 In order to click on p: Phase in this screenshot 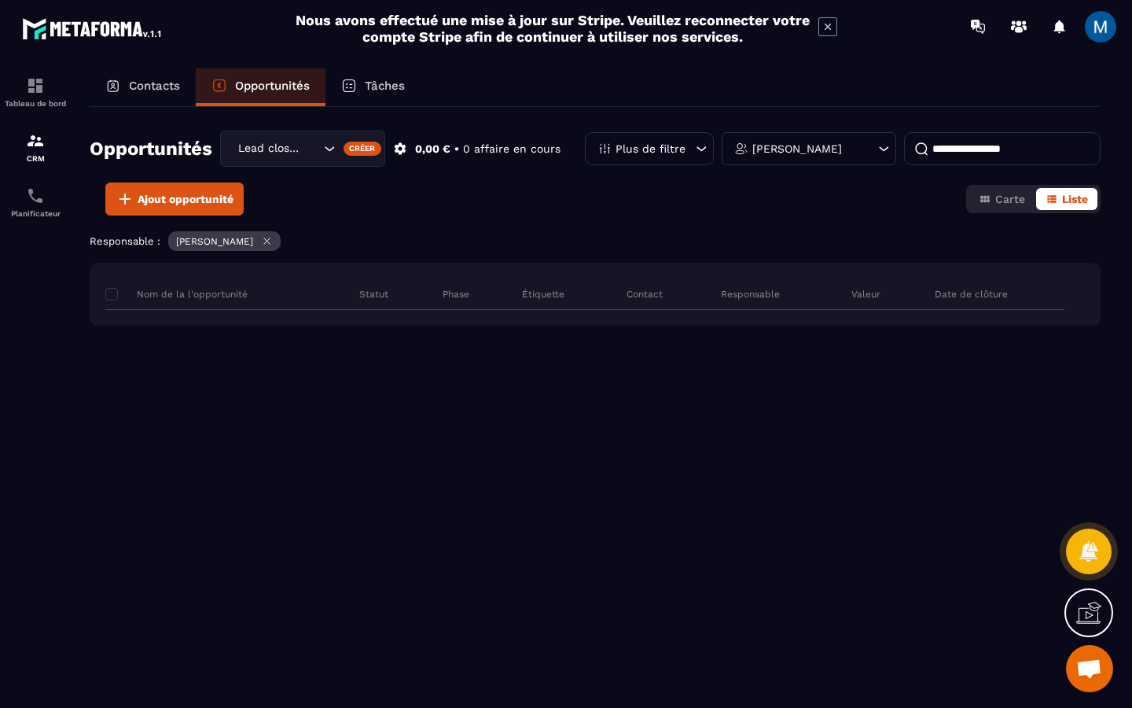, I will do `click(456, 294)`.